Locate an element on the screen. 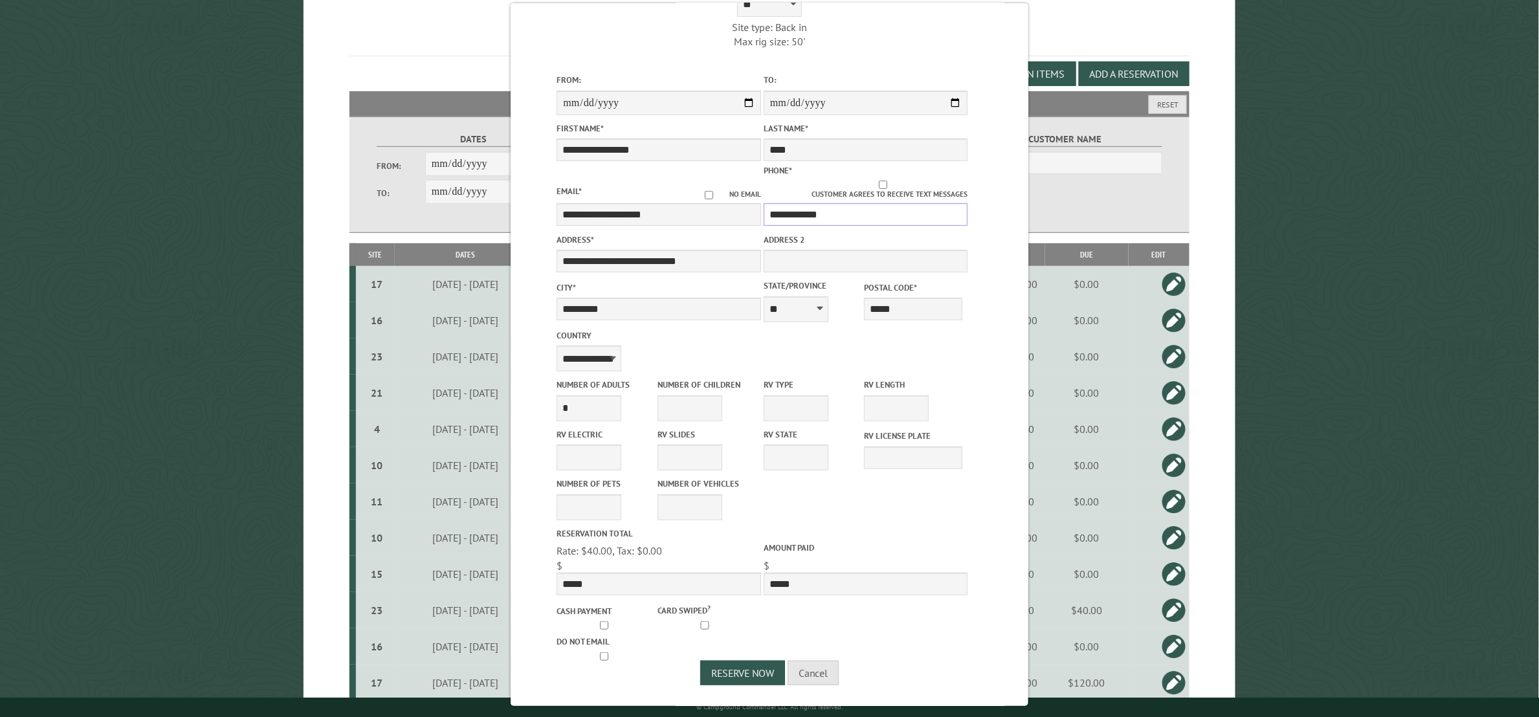 The height and width of the screenshot is (717, 1539). label: Phone is located at coordinates (778, 170).